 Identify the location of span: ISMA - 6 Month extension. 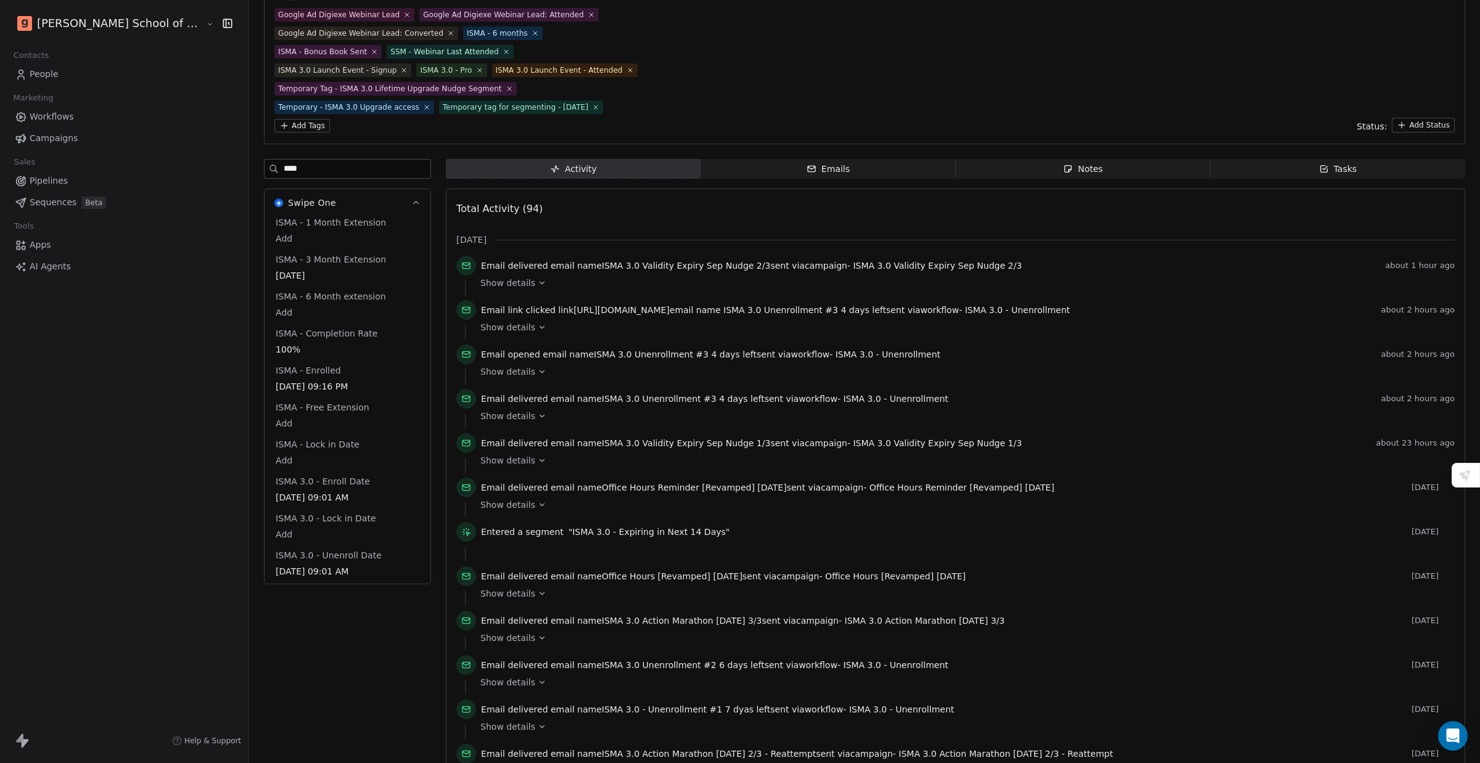
(330, 297).